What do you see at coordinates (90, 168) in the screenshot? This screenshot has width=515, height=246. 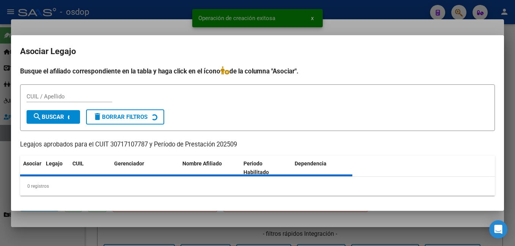 I see `datatable-header-cell: CUIL` at bounding box center [90, 168].